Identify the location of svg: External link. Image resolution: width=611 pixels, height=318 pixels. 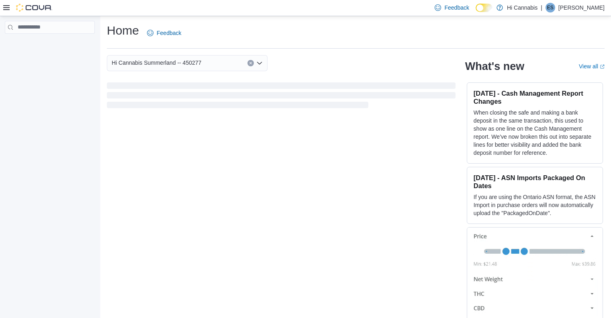
(603, 67).